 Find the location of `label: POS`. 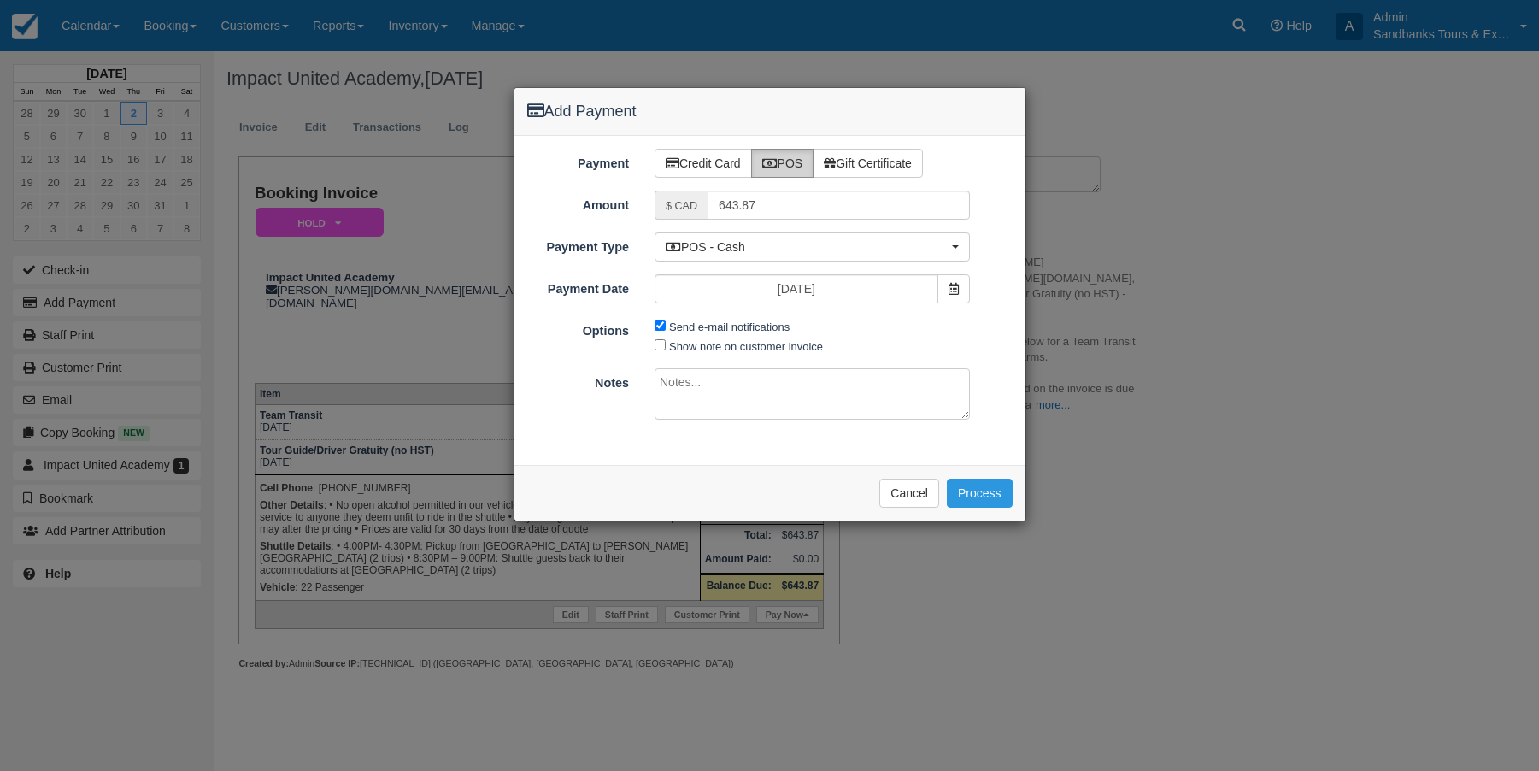

label: POS is located at coordinates (783, 163).